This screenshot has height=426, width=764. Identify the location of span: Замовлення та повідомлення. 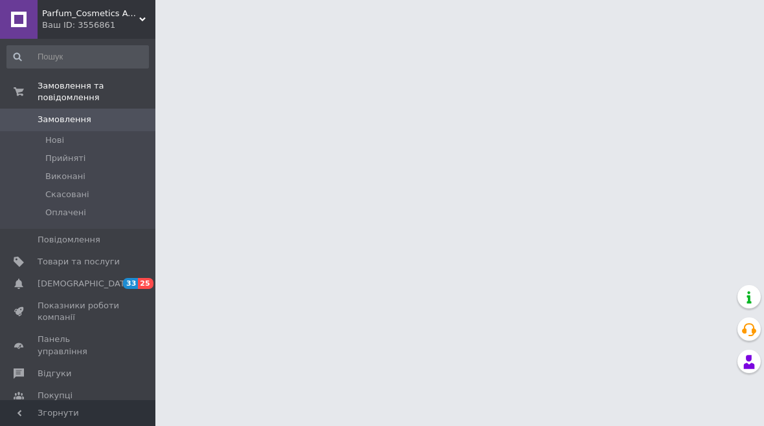
(96, 92).